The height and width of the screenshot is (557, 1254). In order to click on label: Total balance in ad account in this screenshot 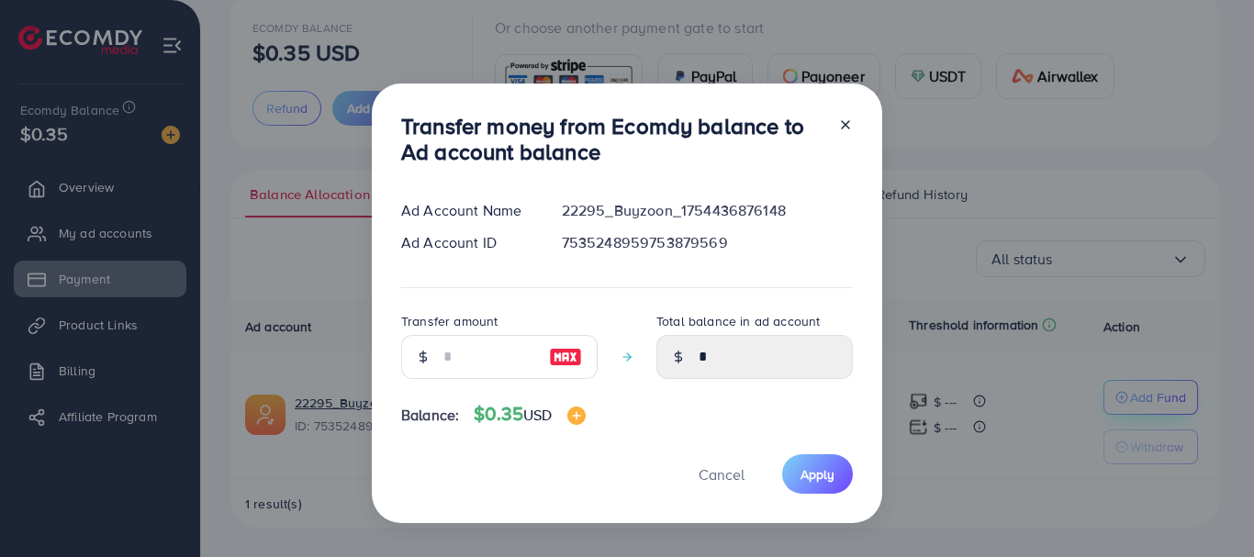, I will do `click(738, 321)`.